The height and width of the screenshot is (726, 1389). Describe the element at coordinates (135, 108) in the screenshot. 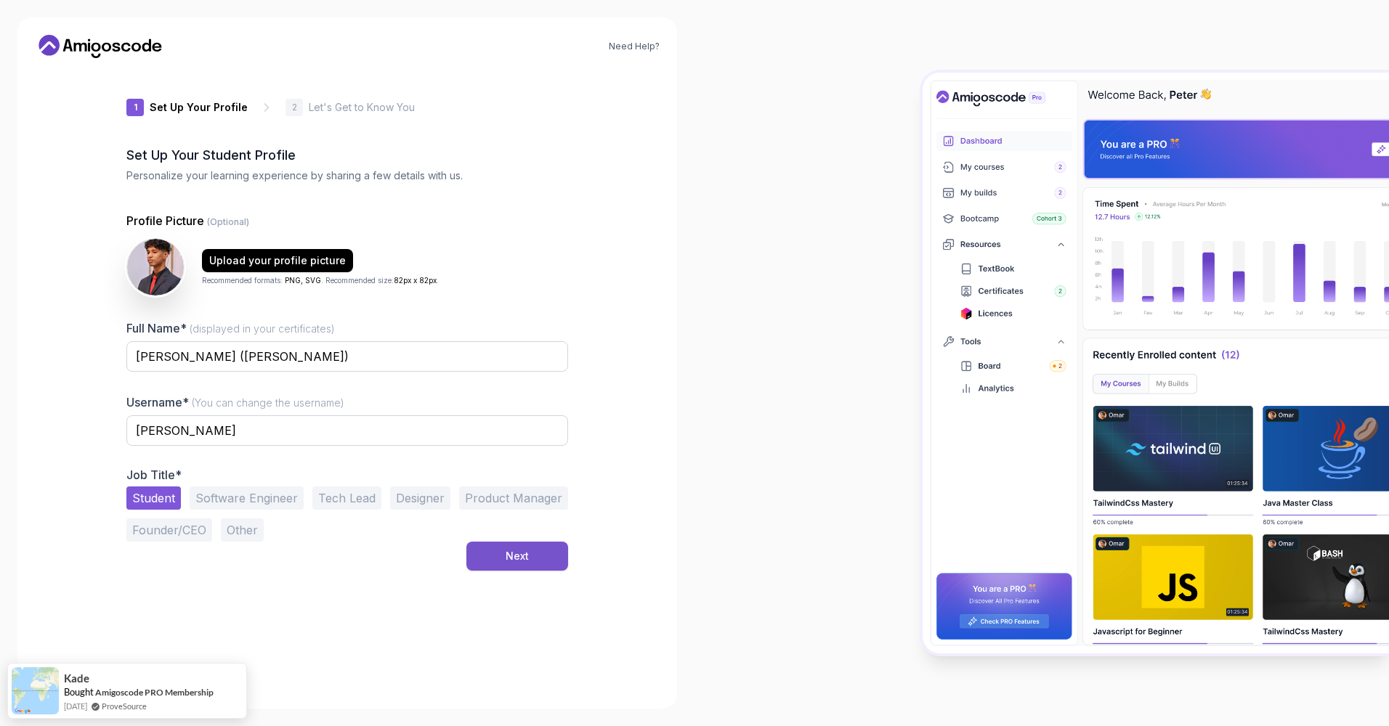

I see `p: 1` at that location.